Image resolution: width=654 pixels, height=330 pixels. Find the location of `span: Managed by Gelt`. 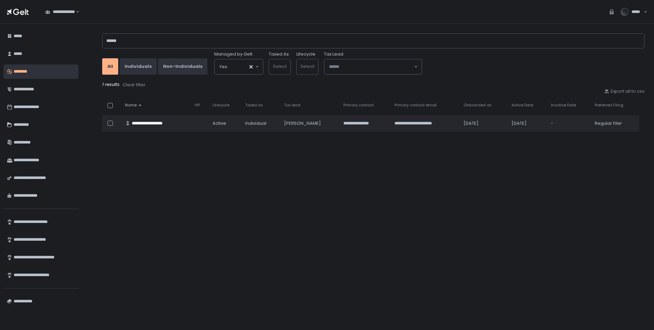

span: Managed by Gelt is located at coordinates (233, 54).